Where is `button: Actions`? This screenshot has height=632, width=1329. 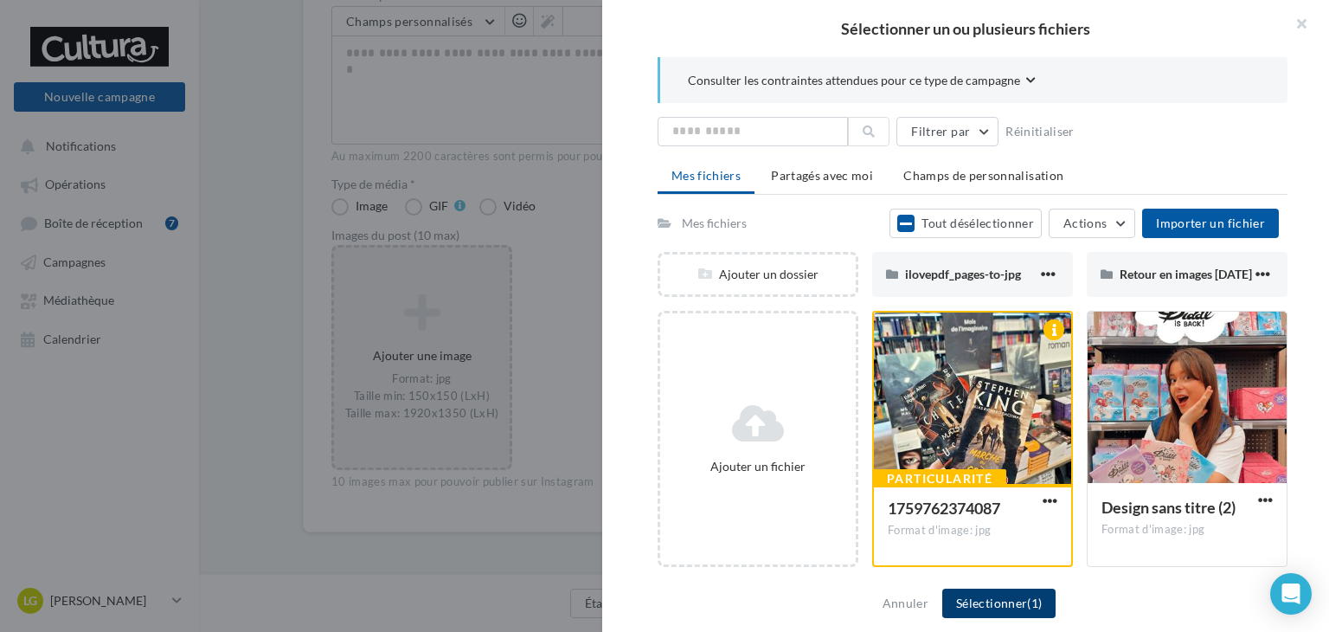
button: Actions is located at coordinates (1092, 223).